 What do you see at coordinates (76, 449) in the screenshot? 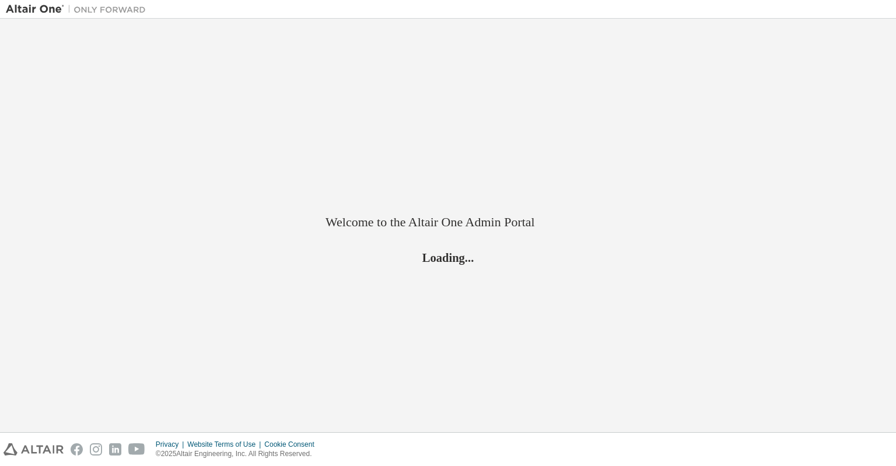
I see `img: facebook.svg` at bounding box center [76, 449].